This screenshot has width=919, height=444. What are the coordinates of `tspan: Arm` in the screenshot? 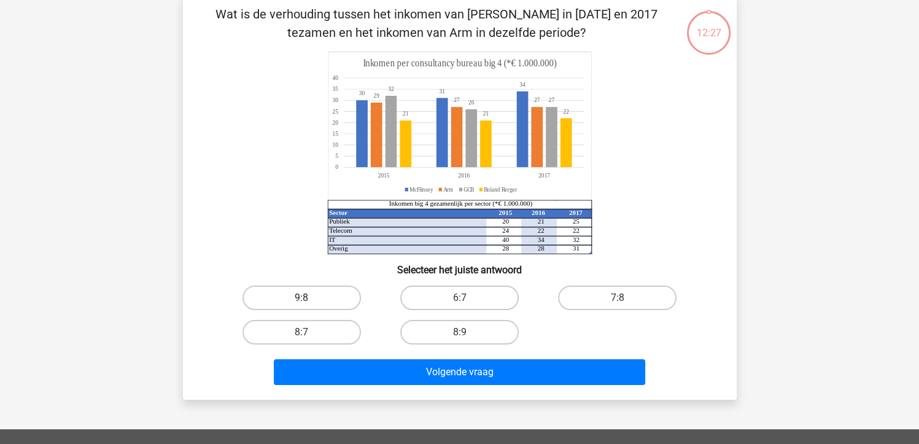 It's located at (448, 189).